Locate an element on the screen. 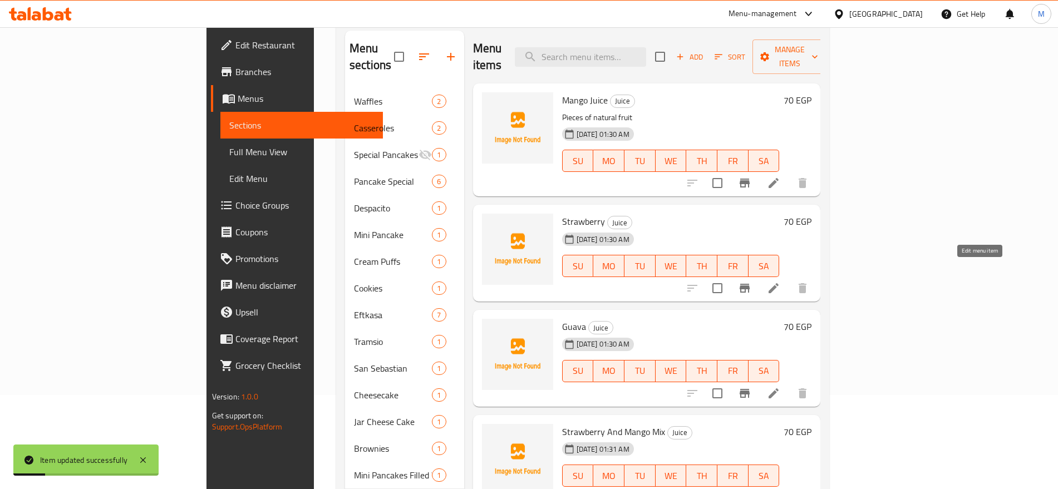 The width and height of the screenshot is (1058, 489). div: Mini Pancake is located at coordinates (393, 235).